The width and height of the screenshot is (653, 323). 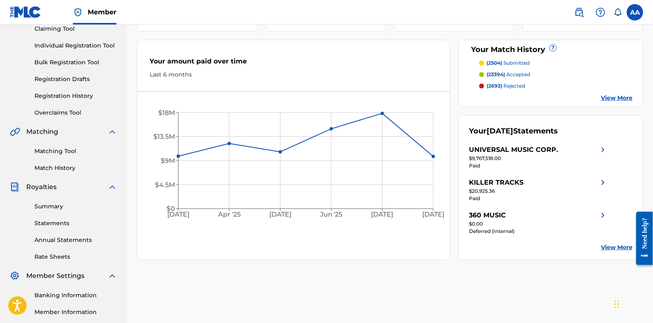 What do you see at coordinates (168, 161) in the screenshot?
I see `tspan: $9M` at bounding box center [168, 161].